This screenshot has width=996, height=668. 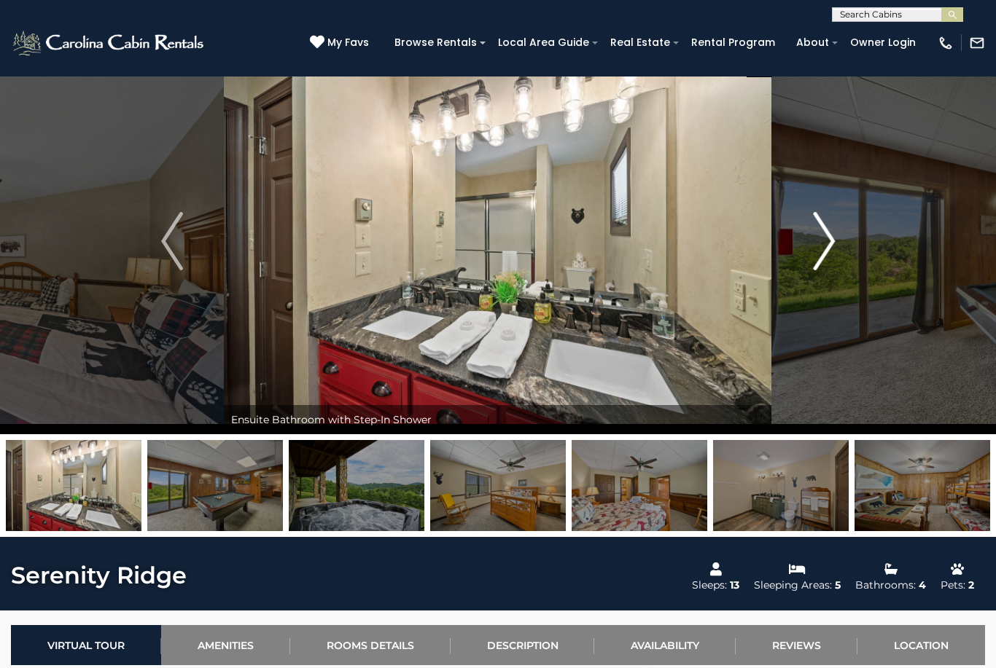 I want to click on span: My Favs, so click(x=348, y=42).